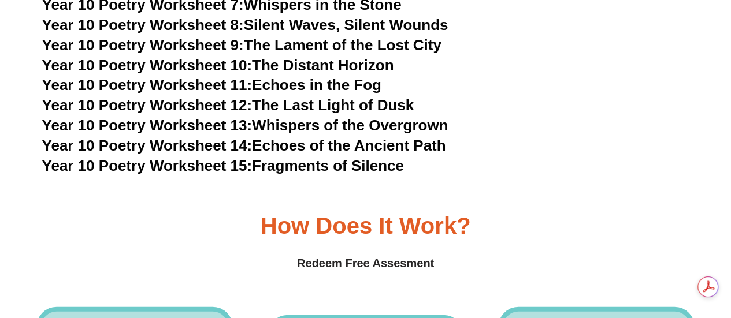 This screenshot has width=731, height=318. What do you see at coordinates (223, 166) in the screenshot?
I see `a: Year 10 Poetry Worksheet 15:Fragments of Silence` at bounding box center [223, 166].